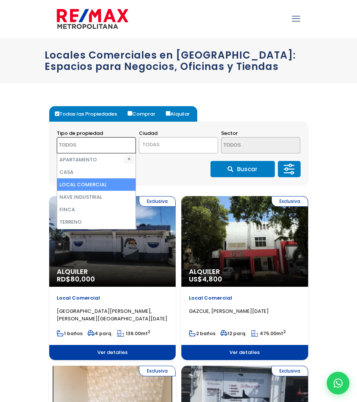 The height and width of the screenshot is (402, 357). Describe the element at coordinates (80, 133) in the screenshot. I see `span: Tipo de propiedad` at that location.